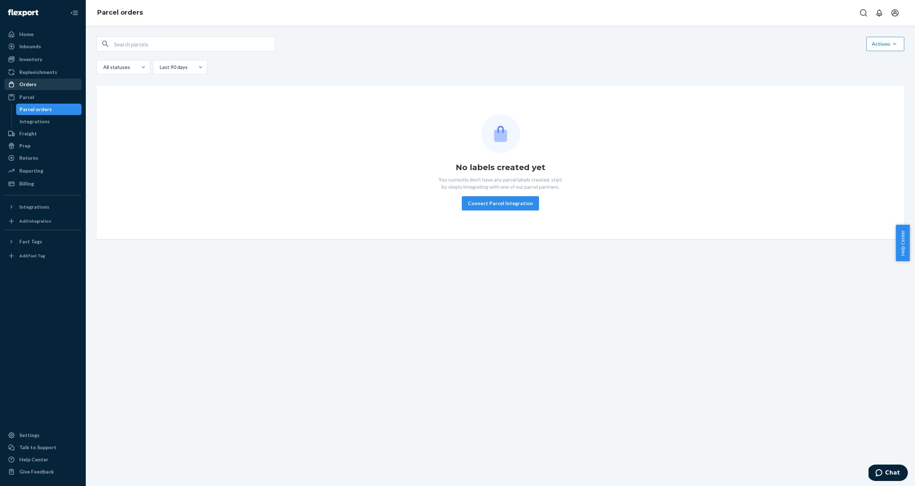 This screenshot has width=915, height=486. I want to click on a: Freight, so click(43, 134).